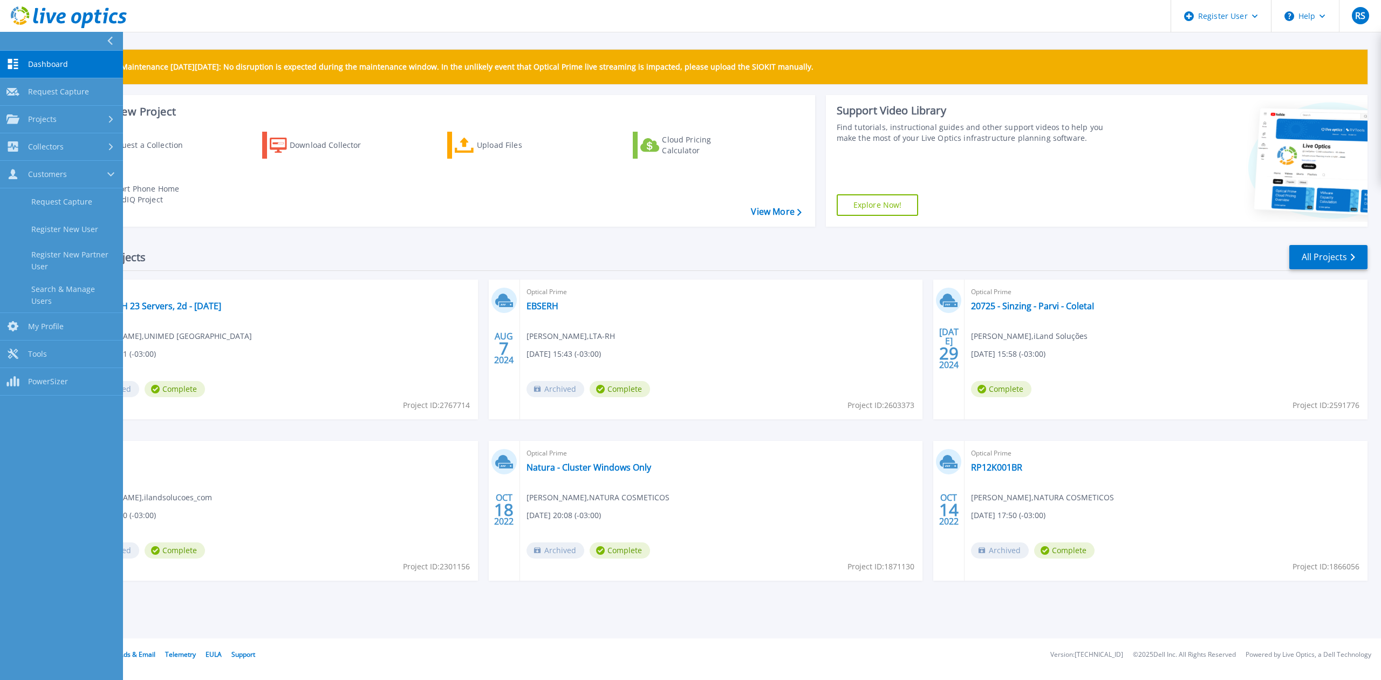 This screenshot has height=680, width=1381. I want to click on a: Upload Files, so click(507, 145).